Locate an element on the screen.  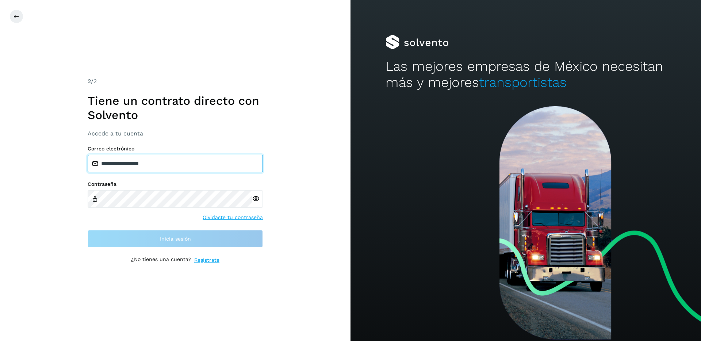
span: 2 is located at coordinates (89, 81).